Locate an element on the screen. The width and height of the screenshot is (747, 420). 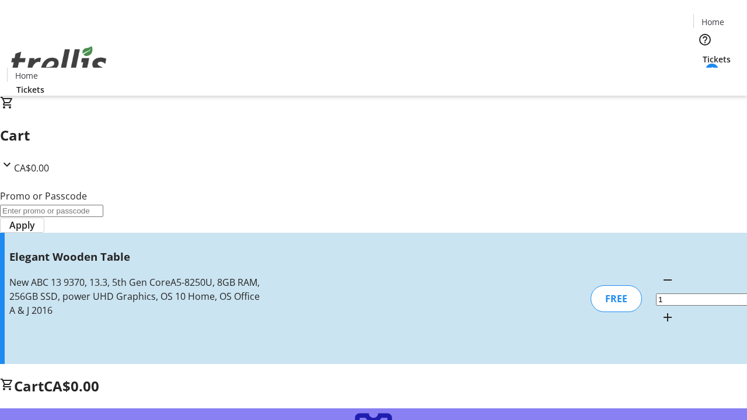
span: Apply is located at coordinates (22, 225).